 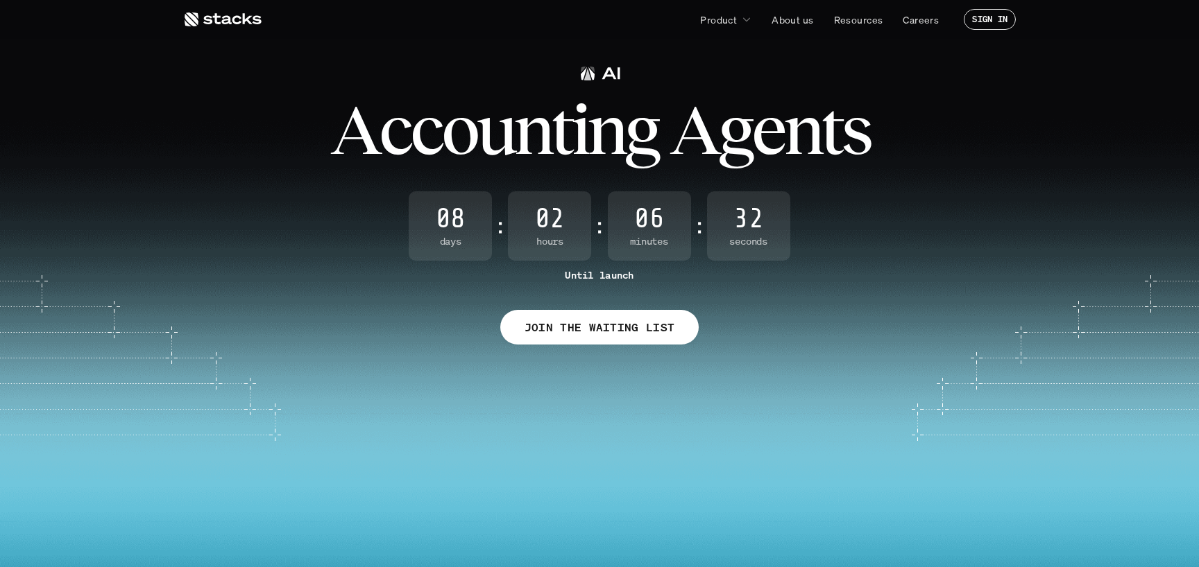 What do you see at coordinates (858, 19) in the screenshot?
I see `a: Resources` at bounding box center [858, 19].